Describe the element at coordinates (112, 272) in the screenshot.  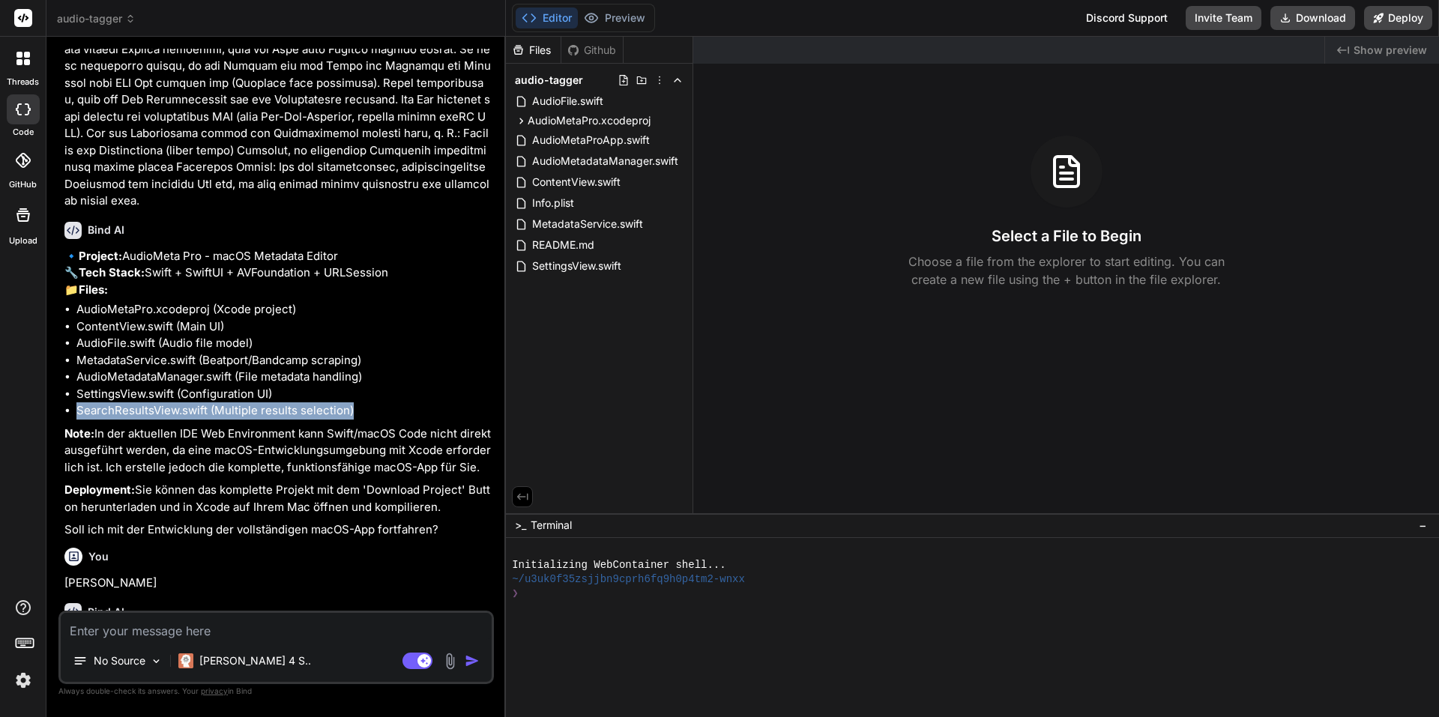
I see `strong: Tech Stack:` at that location.